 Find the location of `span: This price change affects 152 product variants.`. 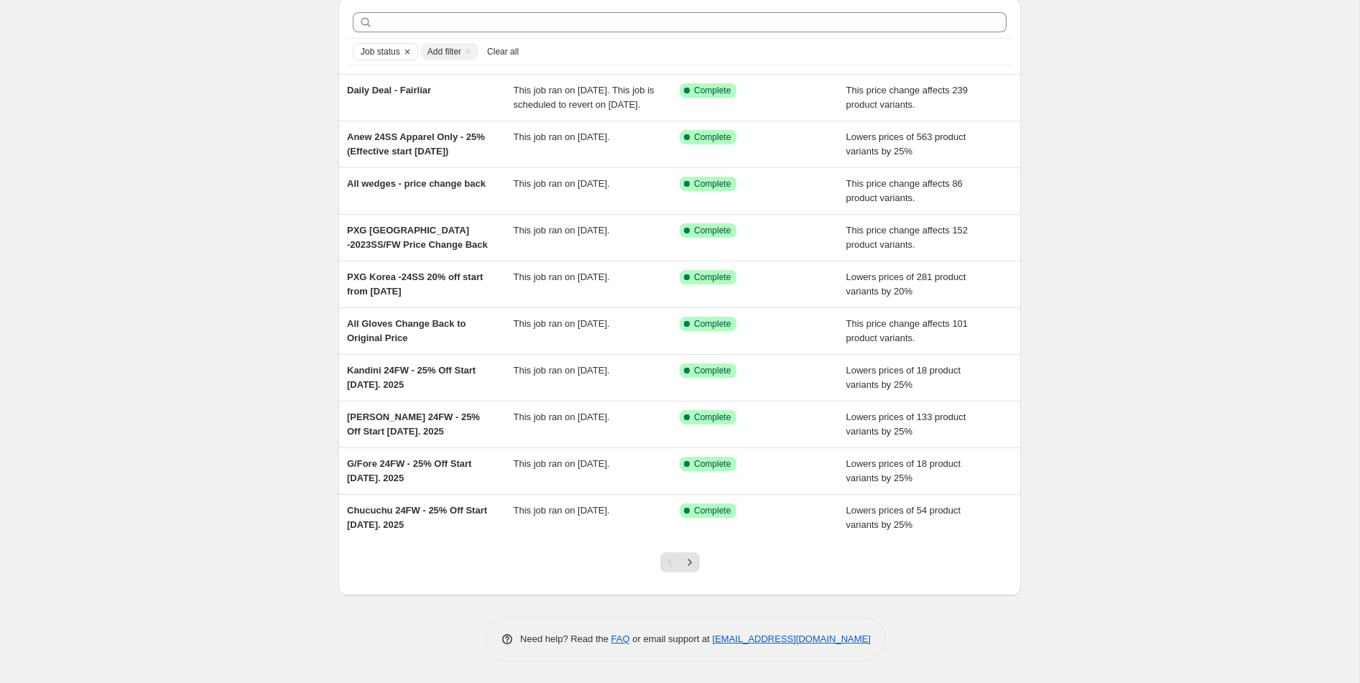

span: This price change affects 152 product variants. is located at coordinates (907, 237).